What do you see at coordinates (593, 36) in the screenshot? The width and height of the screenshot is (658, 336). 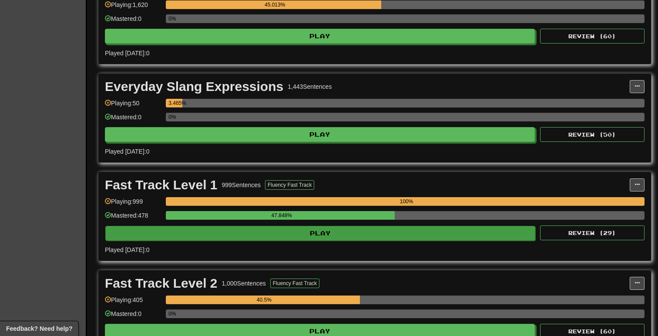 I see `button: Review (60)` at bounding box center [593, 36].